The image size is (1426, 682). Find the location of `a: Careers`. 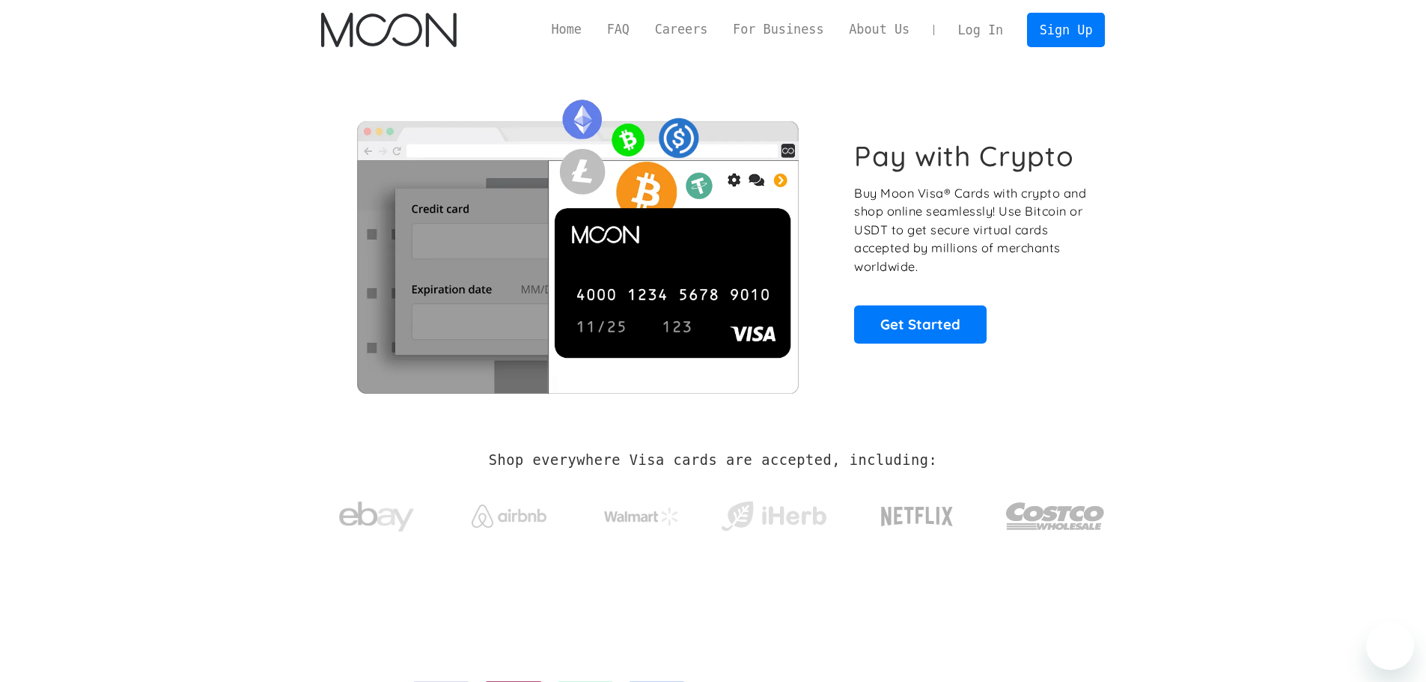

a: Careers is located at coordinates (681, 29).